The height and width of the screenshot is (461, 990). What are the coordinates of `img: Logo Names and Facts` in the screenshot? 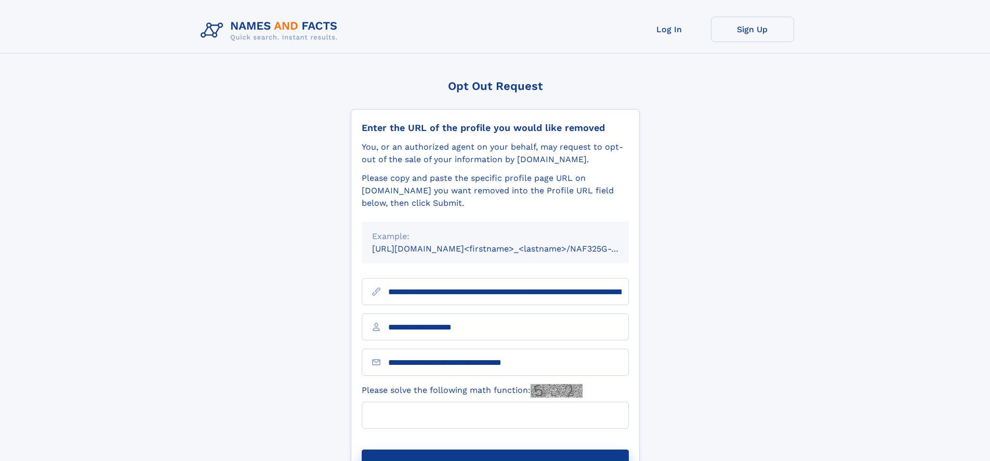 It's located at (271, 31).